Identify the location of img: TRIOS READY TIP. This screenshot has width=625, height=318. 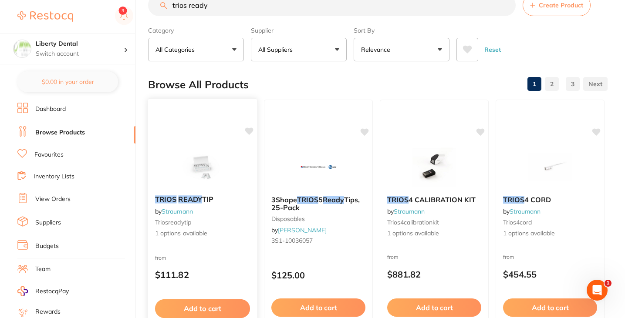
(202, 166).